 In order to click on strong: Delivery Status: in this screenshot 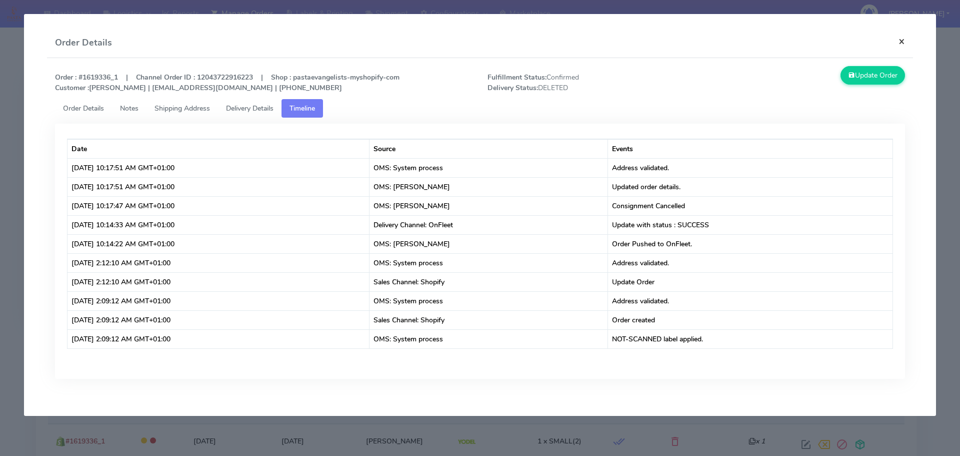, I will do `click(513, 88)`.